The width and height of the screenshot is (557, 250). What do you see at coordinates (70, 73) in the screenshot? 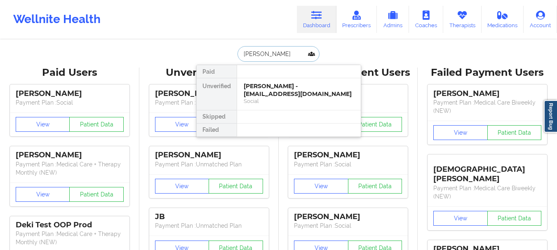
I see `div: Paid Users` at bounding box center [70, 73].